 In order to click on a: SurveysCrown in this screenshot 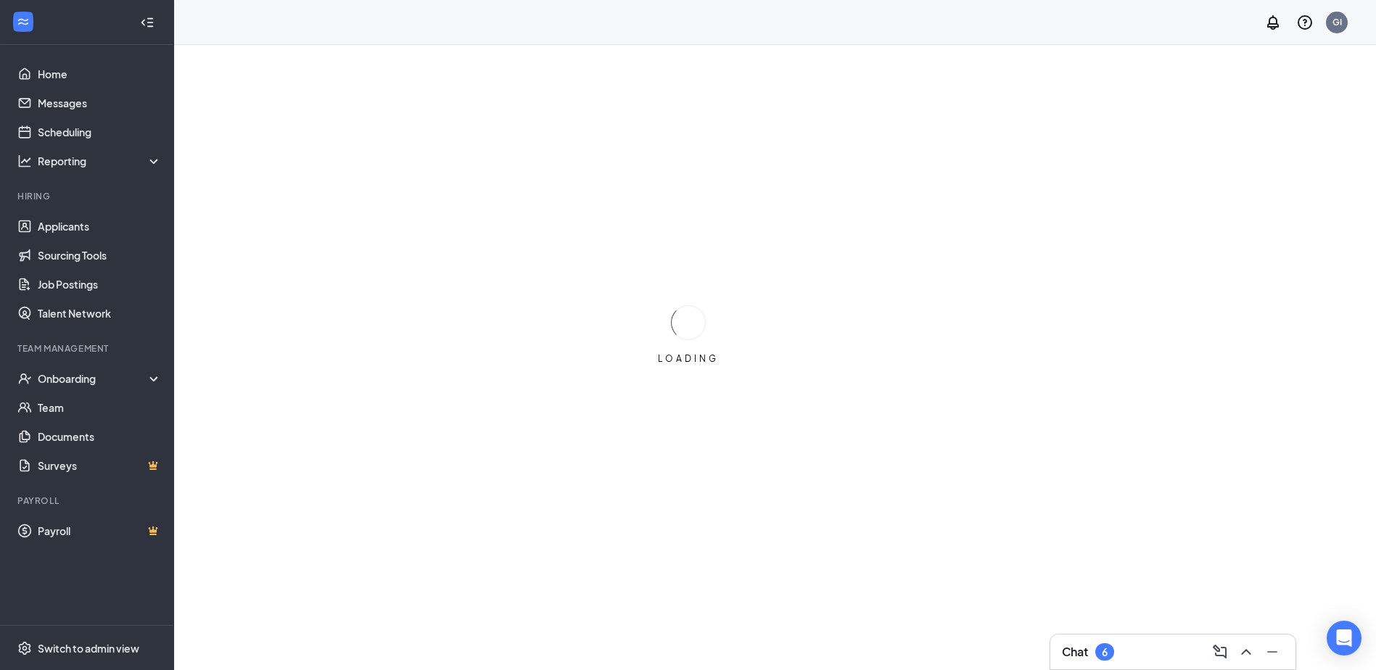, I will do `click(99, 466)`.